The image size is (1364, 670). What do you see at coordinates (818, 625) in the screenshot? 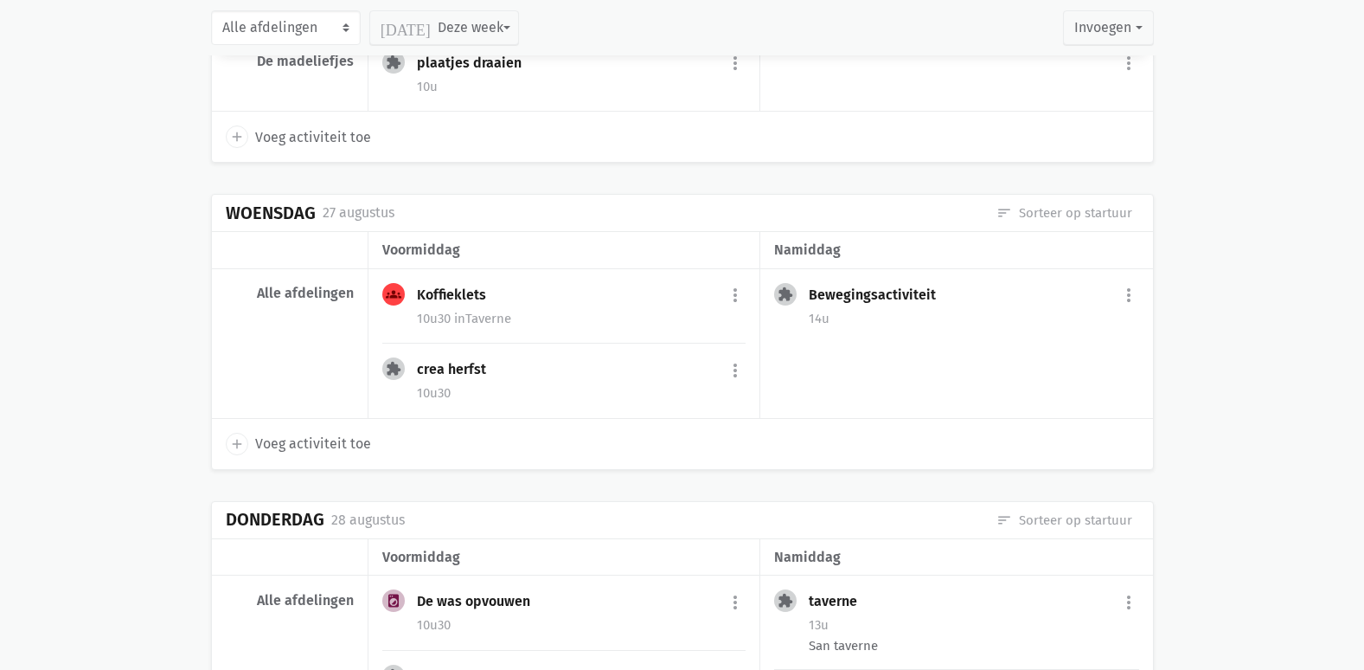
I see `span: 13u` at bounding box center [818, 625].